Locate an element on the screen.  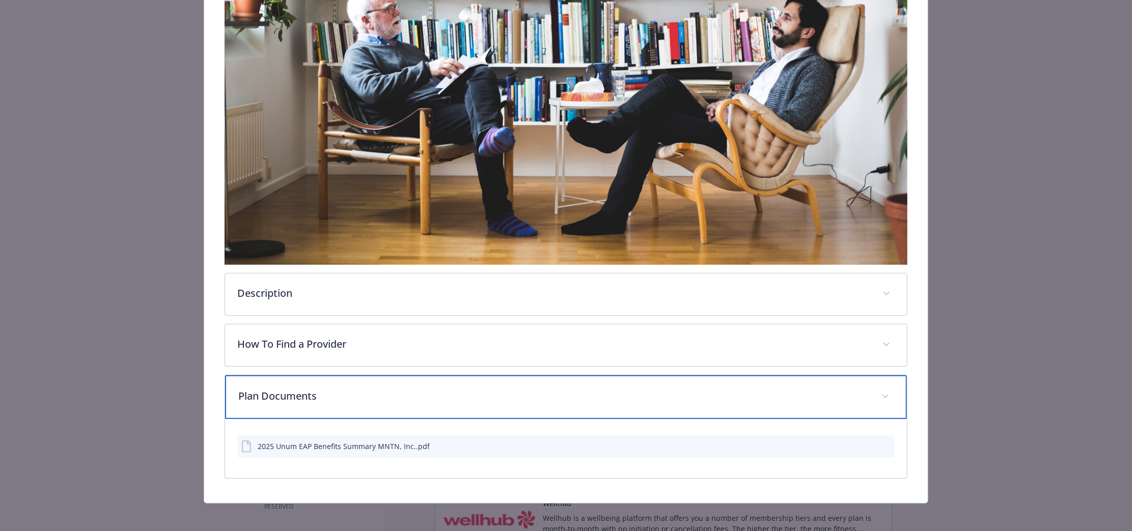
div: 2025 Unum EAP Benefits Summary MNTN, Inc..pdf is located at coordinates (344, 446).